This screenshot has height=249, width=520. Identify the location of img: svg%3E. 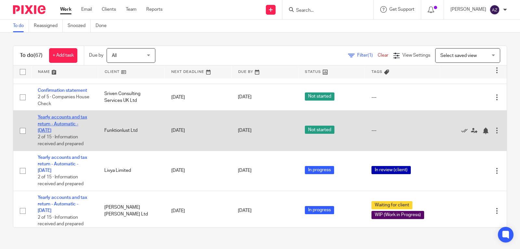
(495, 10).